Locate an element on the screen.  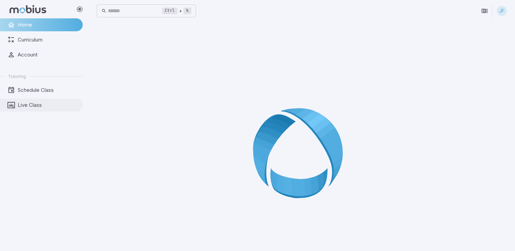
span: Home is located at coordinates (48, 25).